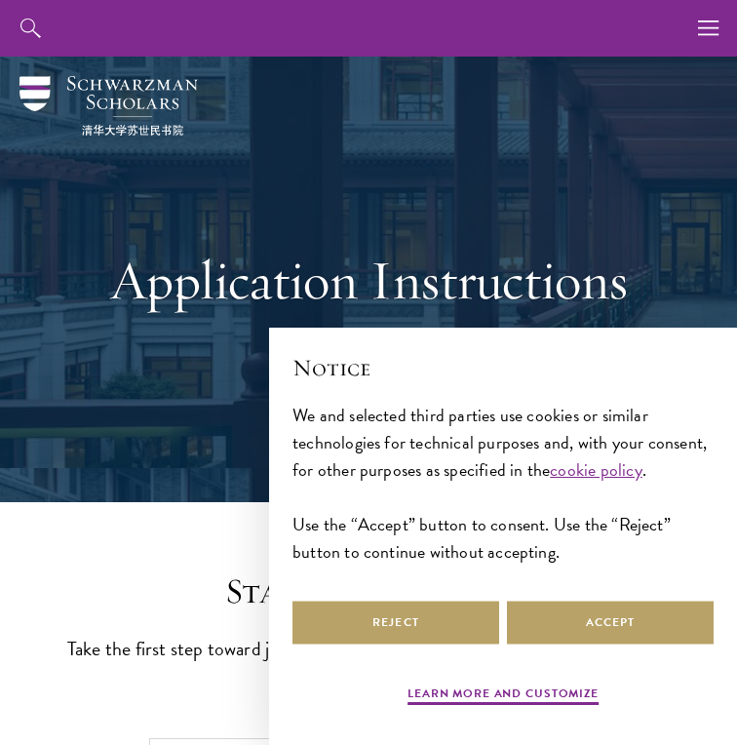 Image resolution: width=737 pixels, height=745 pixels. What do you see at coordinates (369, 591) in the screenshot?
I see `h2: Start the Process` at bounding box center [369, 591].